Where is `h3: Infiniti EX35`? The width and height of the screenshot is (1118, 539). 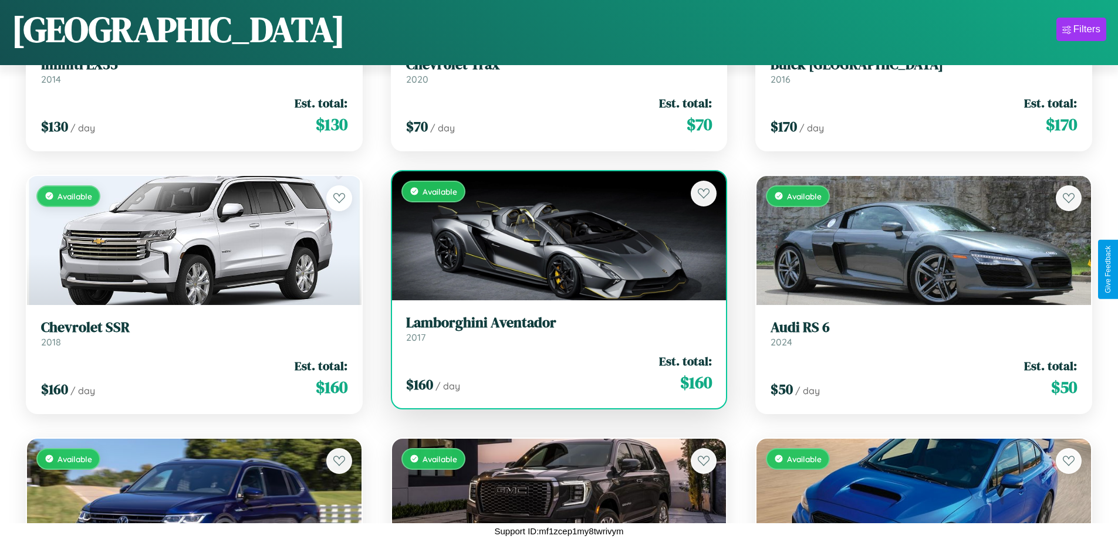
h3: Infiniti EX35 is located at coordinates (194, 65).